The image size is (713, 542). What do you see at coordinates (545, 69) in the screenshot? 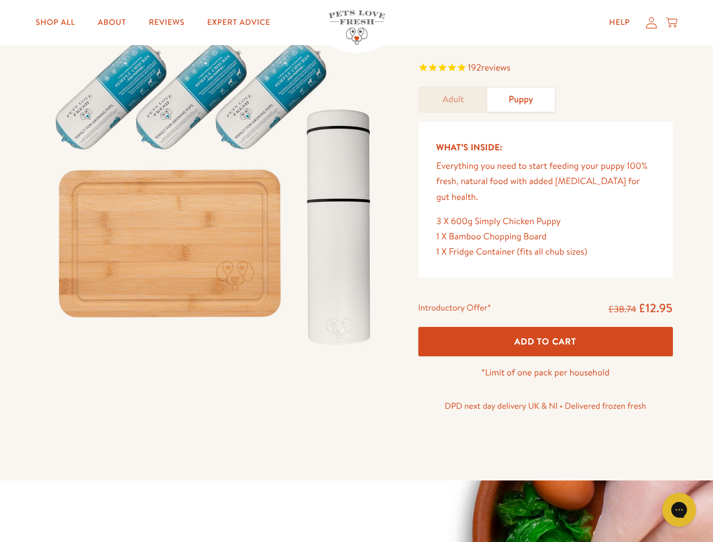
I see `span: Rated 4.9 out of 5 stars 192 reviews` at bounding box center [545, 69].